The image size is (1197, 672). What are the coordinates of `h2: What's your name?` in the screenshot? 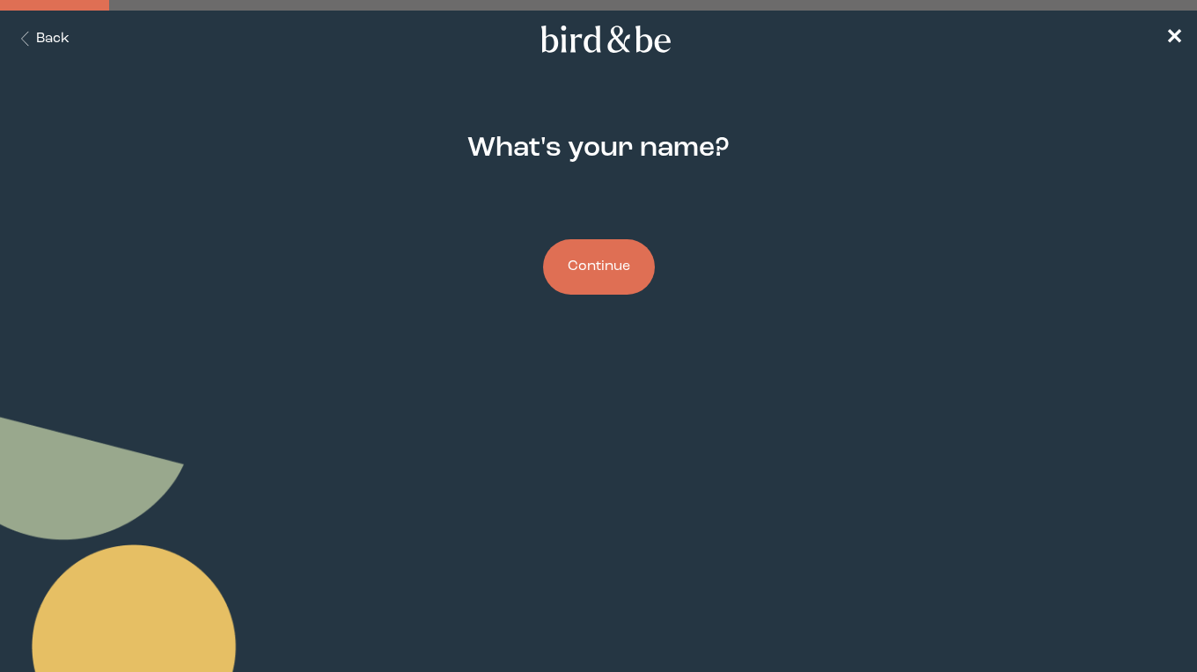 It's located at (598, 149).